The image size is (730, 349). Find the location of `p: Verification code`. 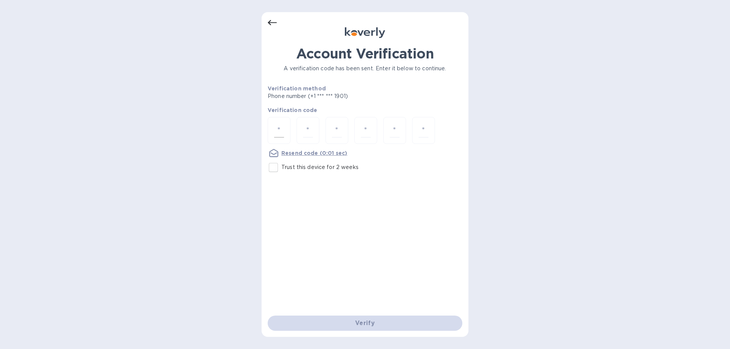

p: Verification code is located at coordinates (365, 110).